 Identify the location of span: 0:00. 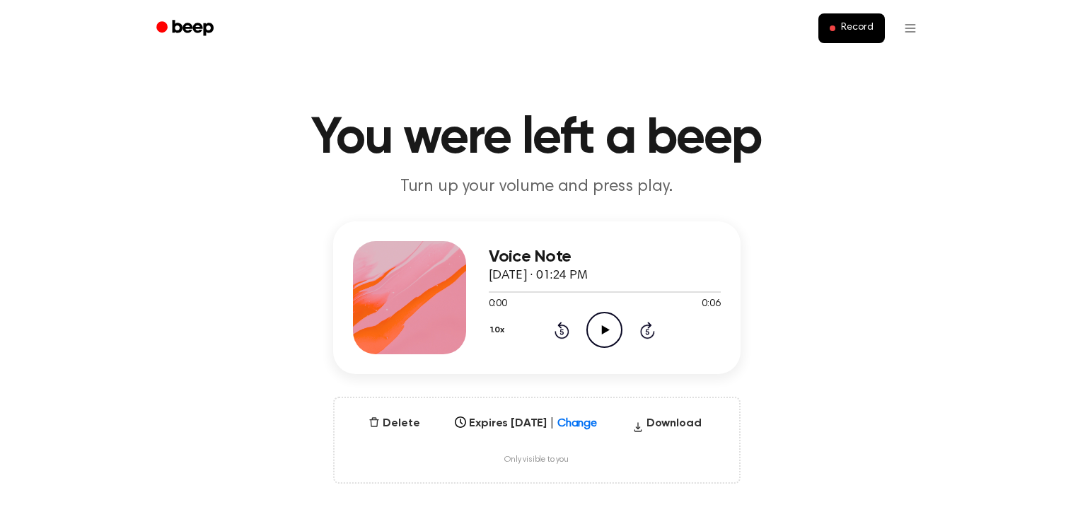
(498, 304).